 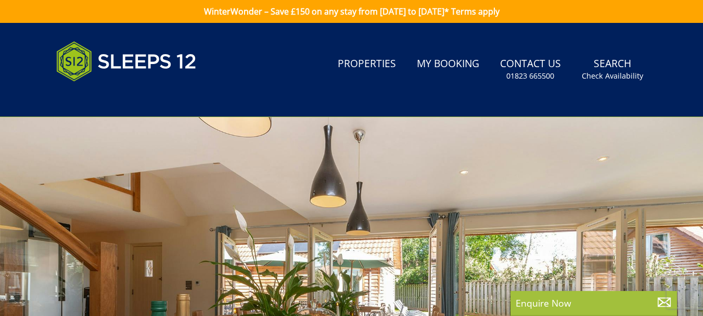 I want to click on small: Check Availability, so click(x=612, y=76).